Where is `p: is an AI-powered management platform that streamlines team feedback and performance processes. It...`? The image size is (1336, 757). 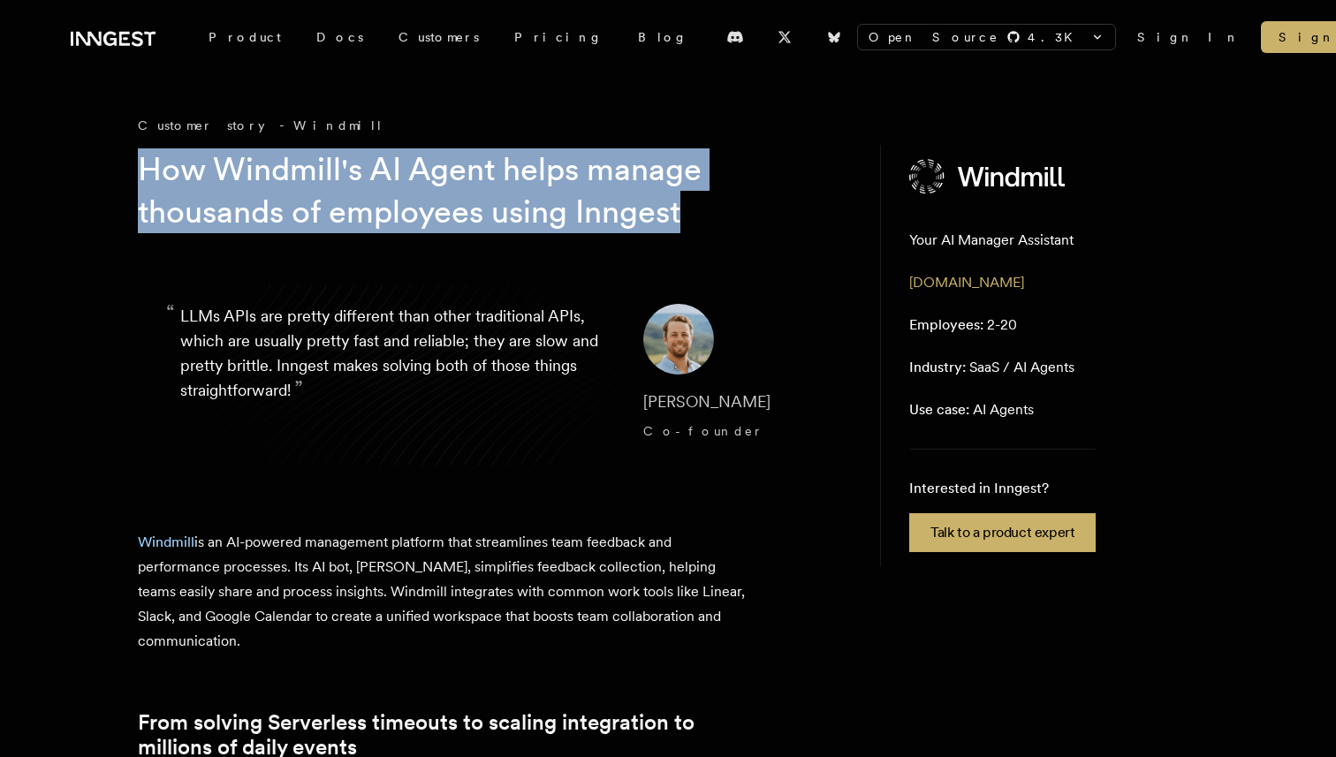
p: is an AI-powered management platform that streamlines team feedback and performance processes. It... is located at coordinates (447, 592).